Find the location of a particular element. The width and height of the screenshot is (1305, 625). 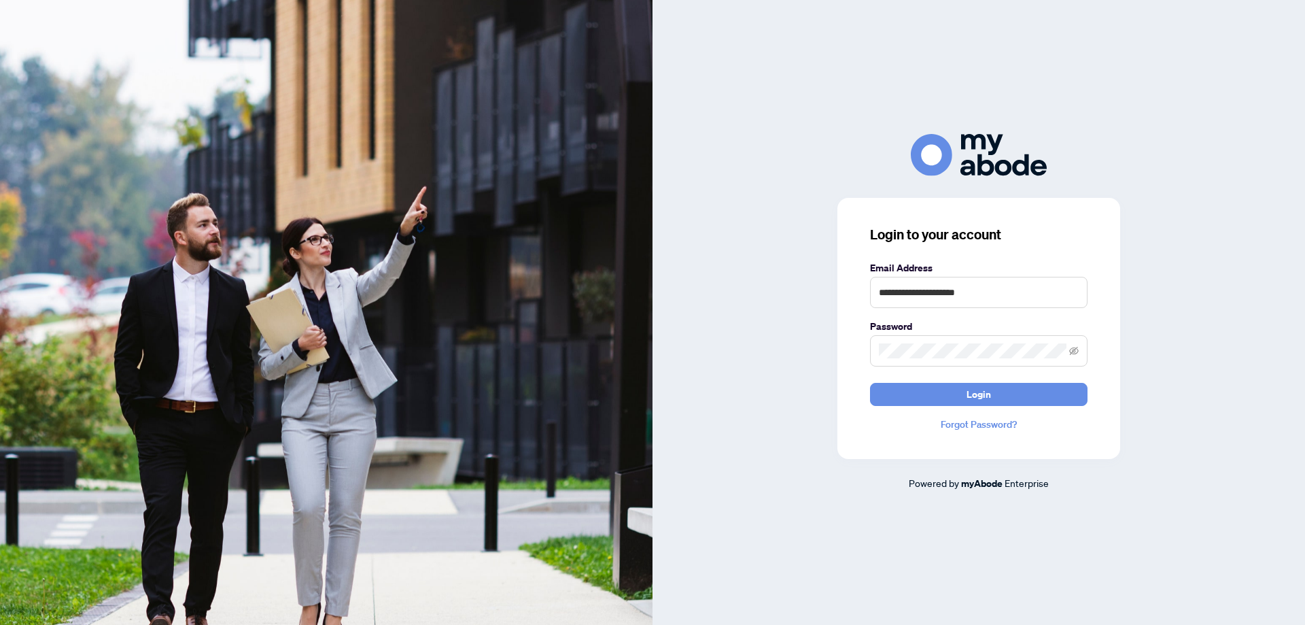

button: Login is located at coordinates (979, 394).